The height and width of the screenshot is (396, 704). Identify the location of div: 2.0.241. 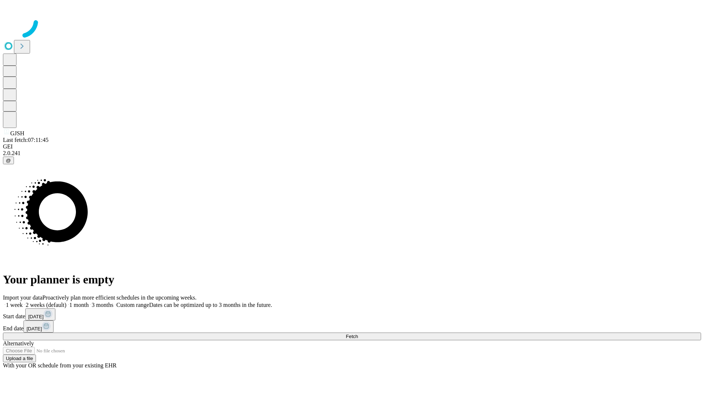
(352, 153).